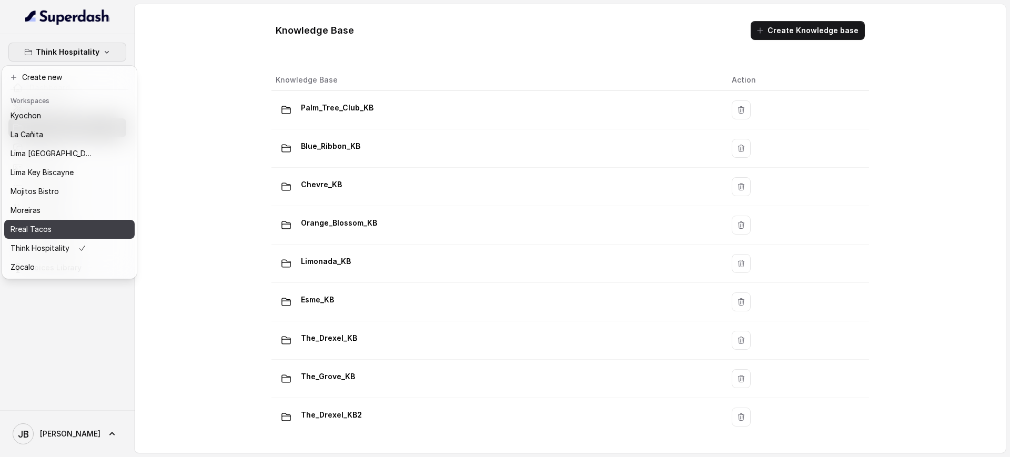 This screenshot has width=1010, height=457. What do you see at coordinates (42, 173) in the screenshot?
I see `p: Lima Key Biscayne` at bounding box center [42, 173].